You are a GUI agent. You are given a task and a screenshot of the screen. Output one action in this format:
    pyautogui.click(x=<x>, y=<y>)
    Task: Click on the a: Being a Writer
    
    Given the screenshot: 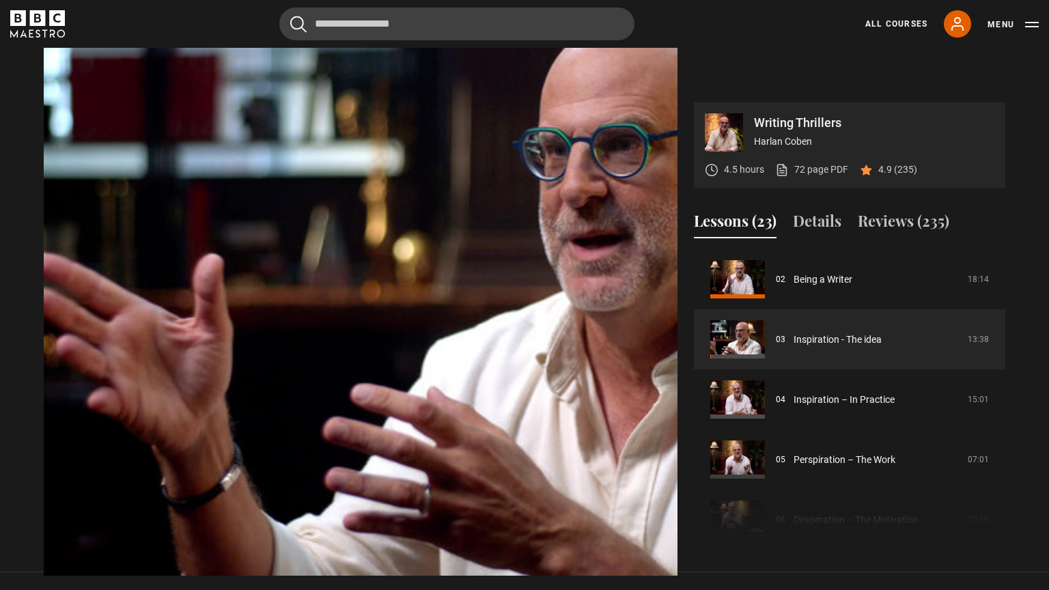 What is the action you would take?
    pyautogui.click(x=823, y=279)
    